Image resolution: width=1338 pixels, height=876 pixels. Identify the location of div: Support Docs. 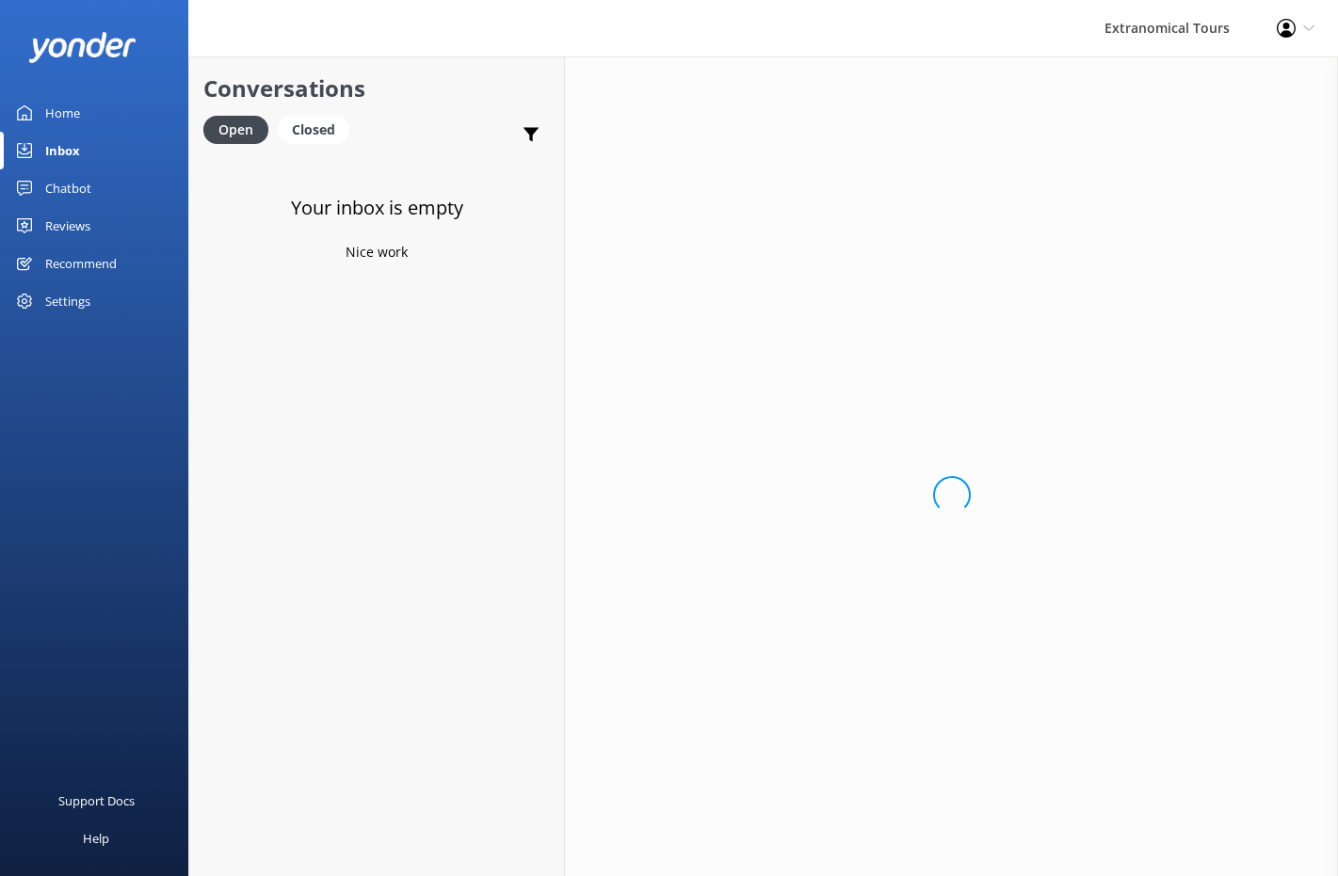
(96, 801).